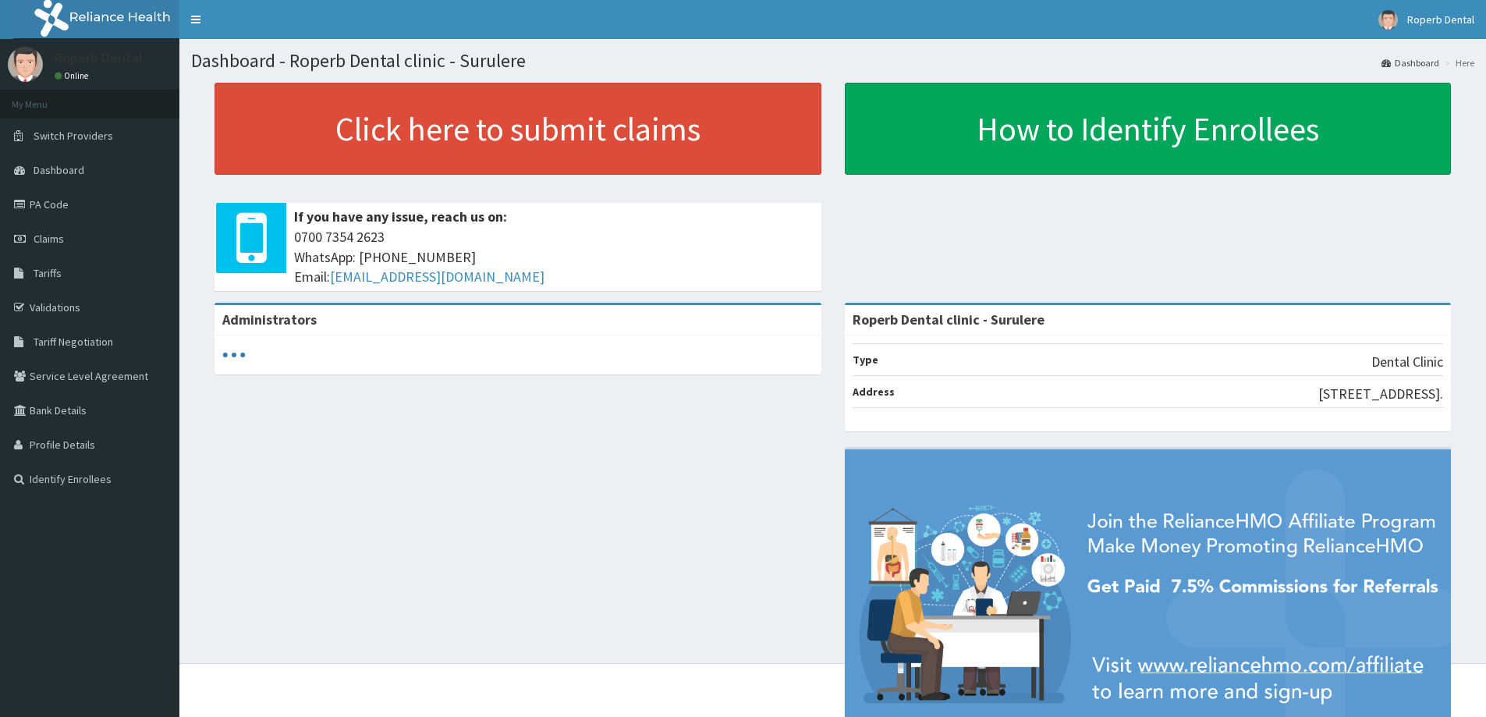 The height and width of the screenshot is (717, 1486). What do you see at coordinates (865, 360) in the screenshot?
I see `b: Type` at bounding box center [865, 360].